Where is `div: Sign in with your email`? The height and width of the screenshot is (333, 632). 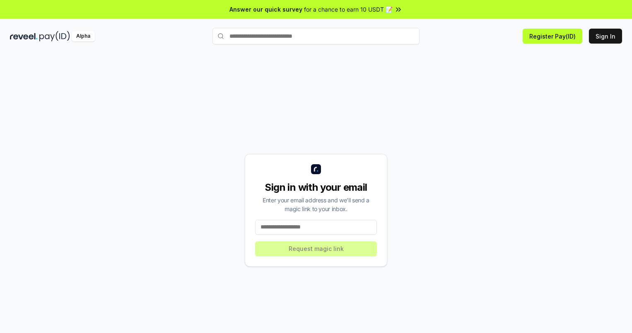
div: Sign in with your email is located at coordinates (316, 187).